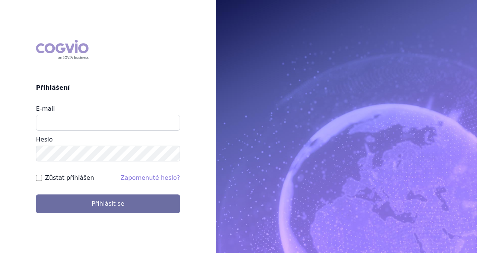 The height and width of the screenshot is (253, 477). I want to click on label: Heslo, so click(44, 139).